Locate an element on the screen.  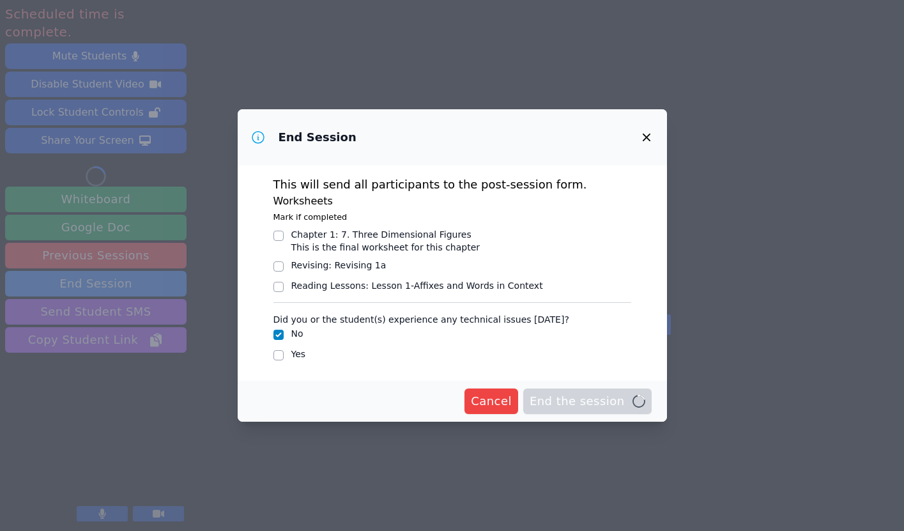
h3: Worksheets is located at coordinates (453, 201).